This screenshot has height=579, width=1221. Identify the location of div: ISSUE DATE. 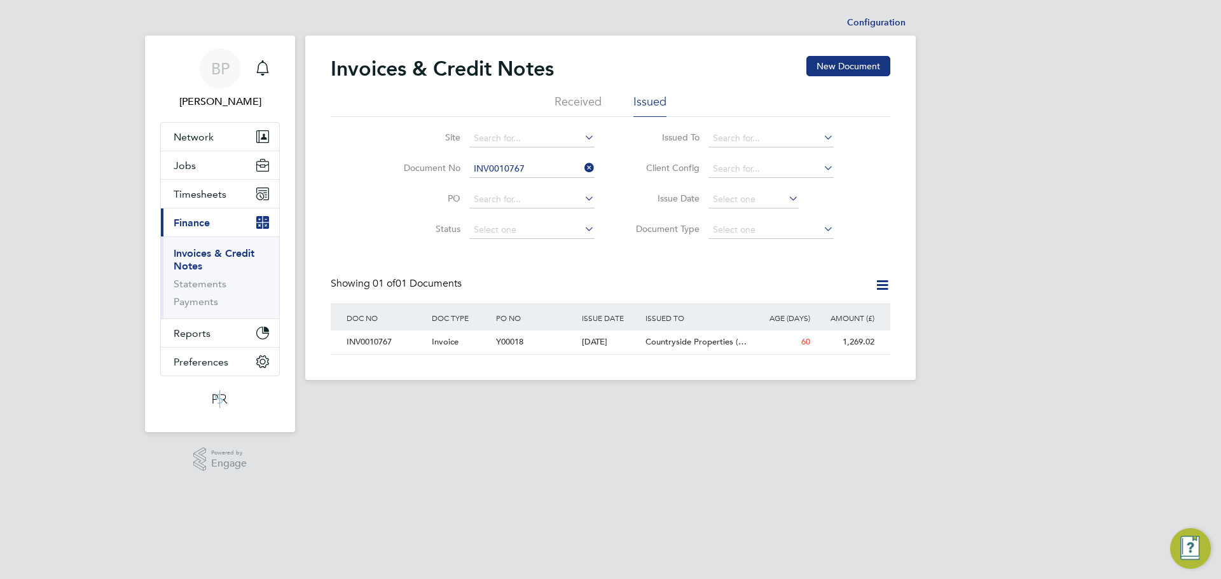
(611, 318).